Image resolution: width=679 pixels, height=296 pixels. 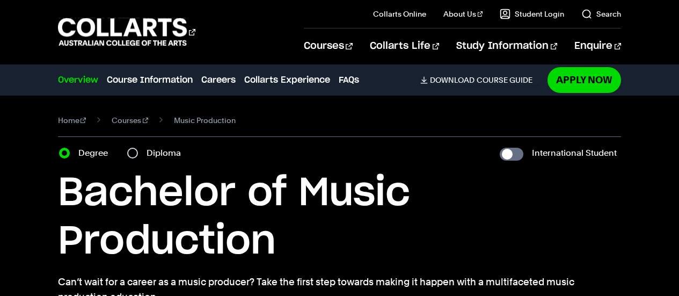 What do you see at coordinates (349, 80) in the screenshot?
I see `a: FAQs` at bounding box center [349, 80].